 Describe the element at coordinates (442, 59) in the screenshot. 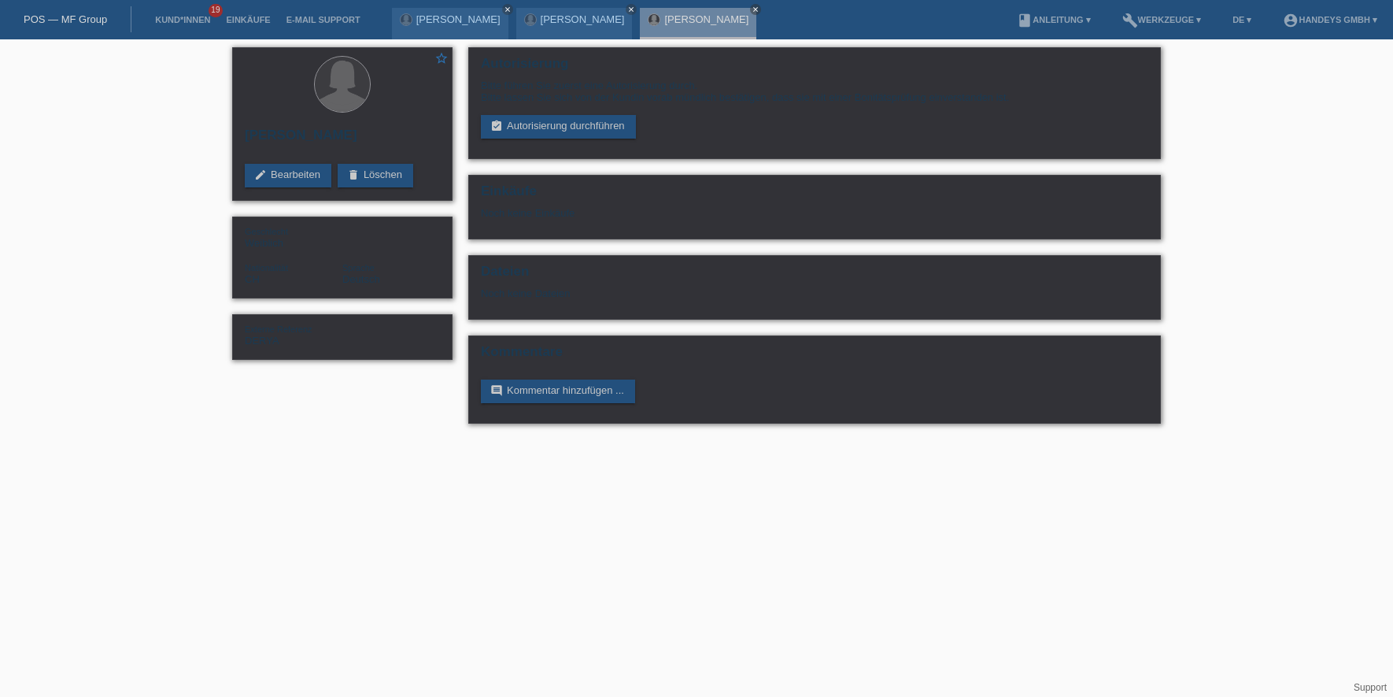

I see `a: star_border` at that location.